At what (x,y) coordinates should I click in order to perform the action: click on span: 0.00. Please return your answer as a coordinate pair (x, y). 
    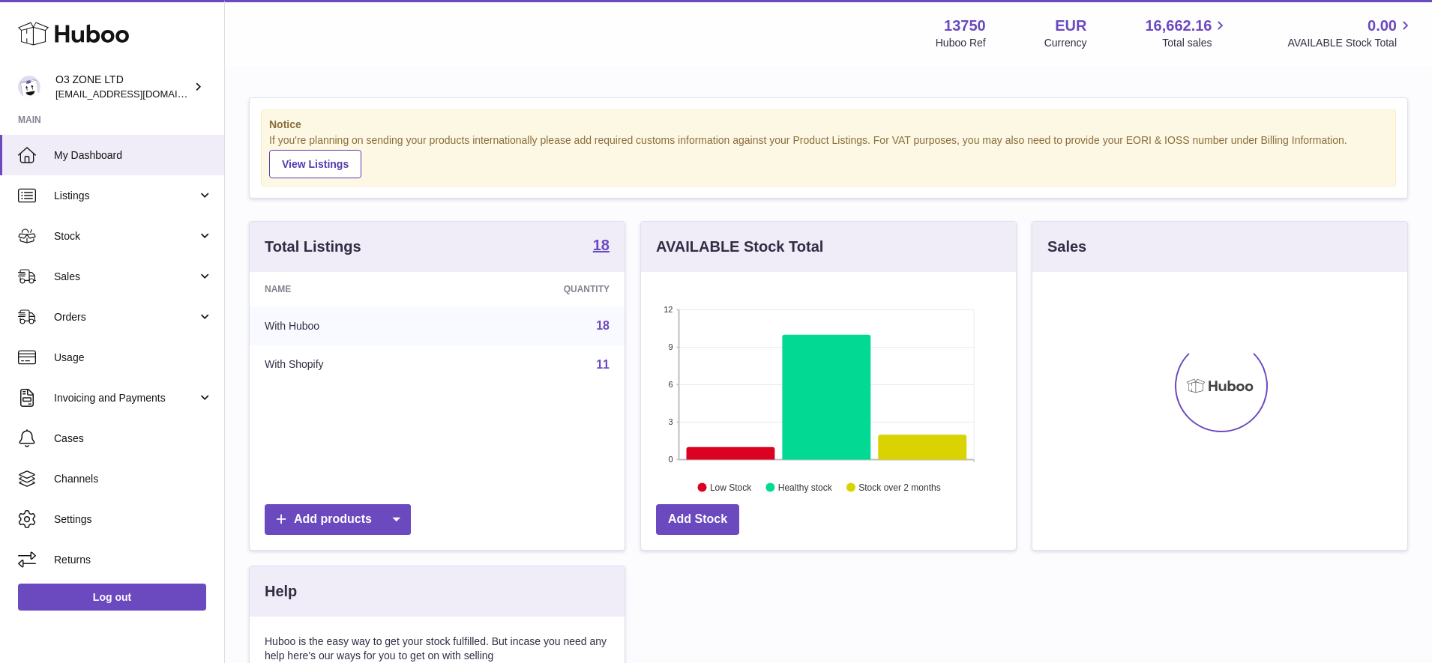
    Looking at the image, I should click on (1382, 25).